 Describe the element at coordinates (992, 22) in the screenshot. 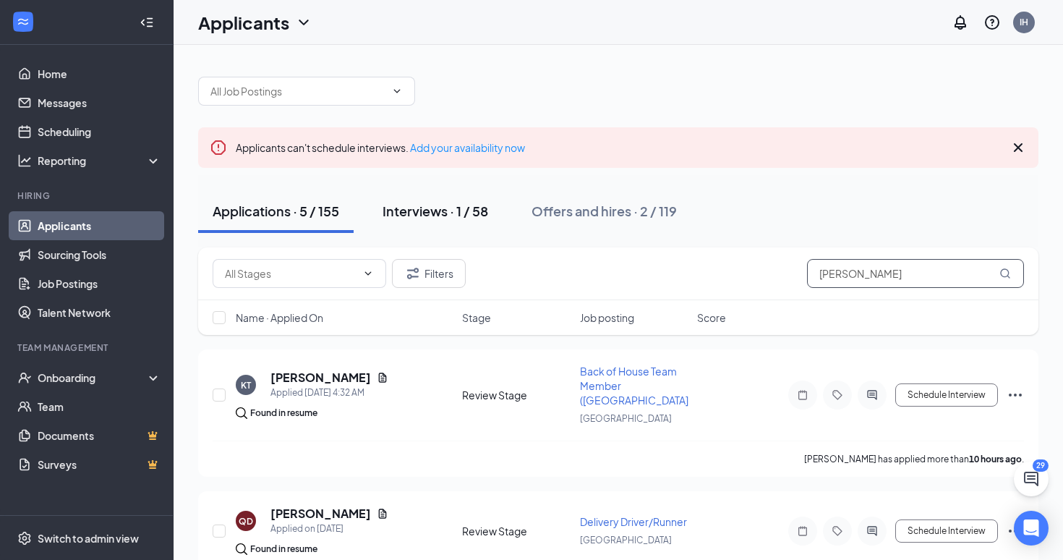

I see `svg: QuestionInfo` at that location.